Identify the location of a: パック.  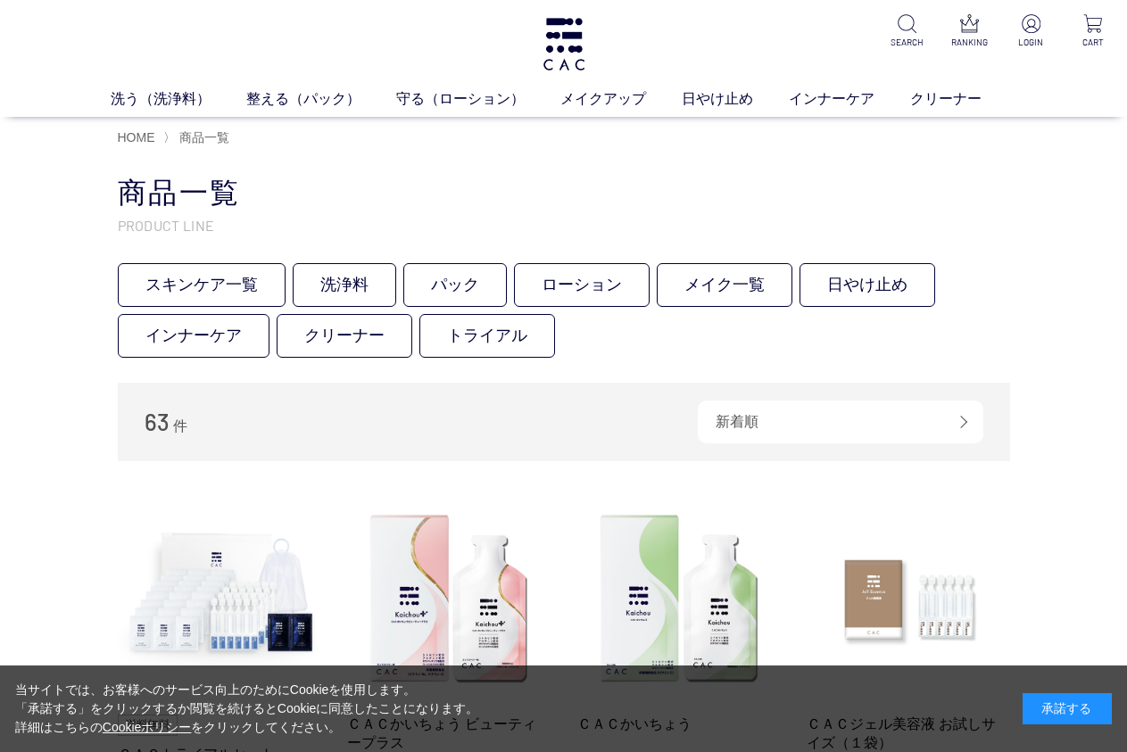
(455, 285).